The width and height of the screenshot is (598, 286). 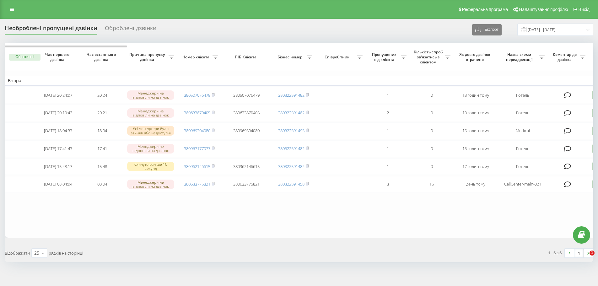 I want to click on td: 15, so click(x=431, y=184).